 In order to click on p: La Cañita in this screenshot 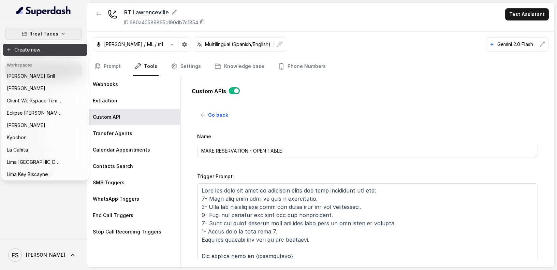, I will do `click(17, 150)`.